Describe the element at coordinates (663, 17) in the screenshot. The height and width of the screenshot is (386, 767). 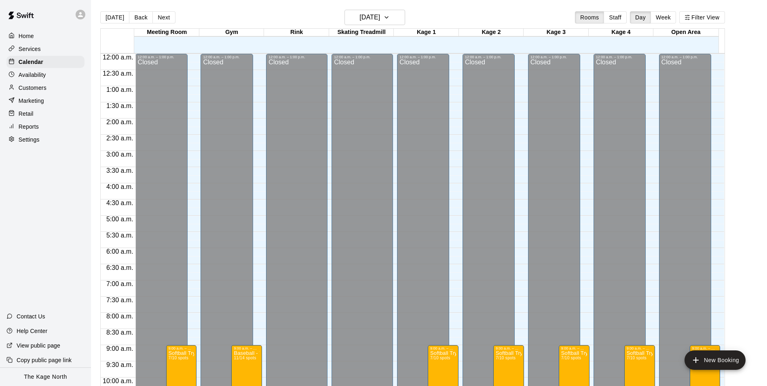
I see `button: Week` at that location.